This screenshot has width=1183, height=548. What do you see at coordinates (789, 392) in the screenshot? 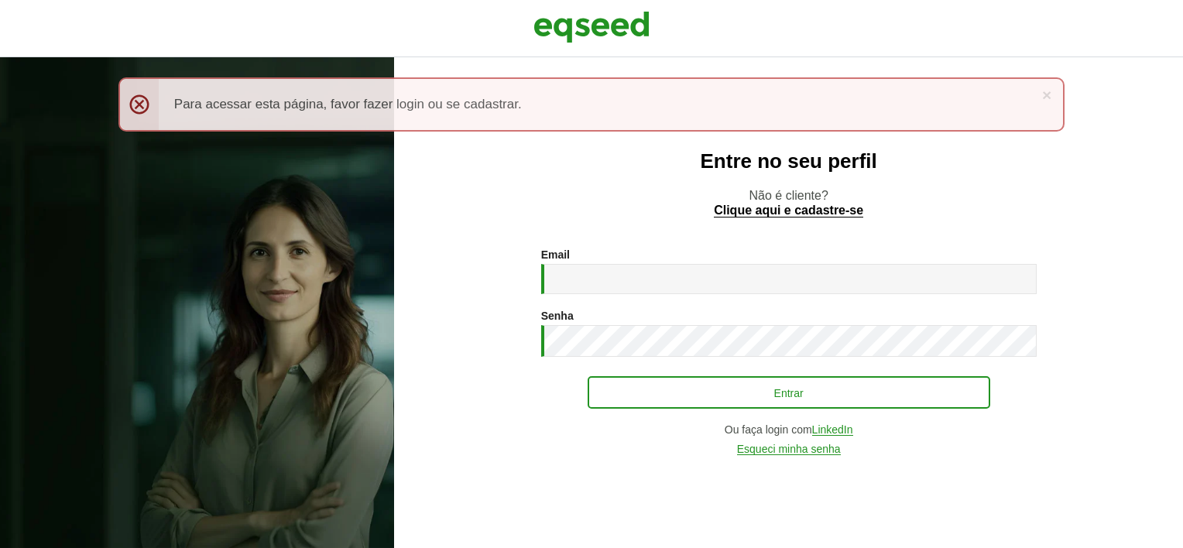
I see `button: Entrar` at bounding box center [789, 392].